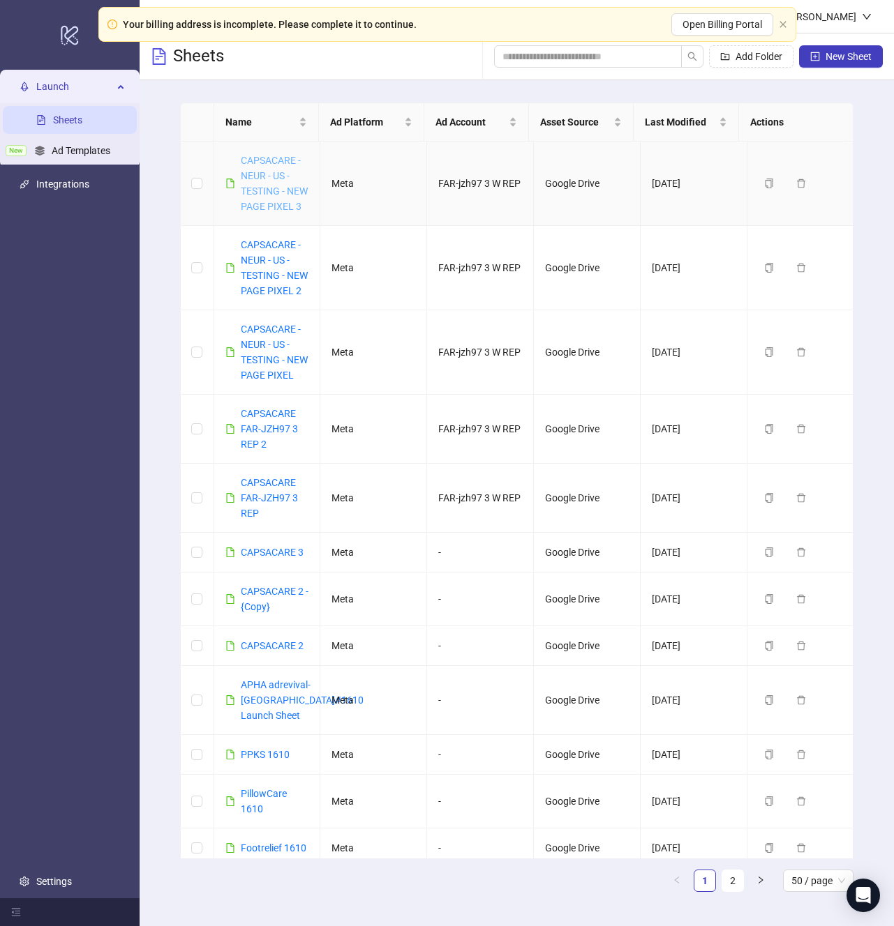 The width and height of the screenshot is (894, 926). What do you see at coordinates (265, 755) in the screenshot?
I see `a: PPKS 1610` at bounding box center [265, 755].